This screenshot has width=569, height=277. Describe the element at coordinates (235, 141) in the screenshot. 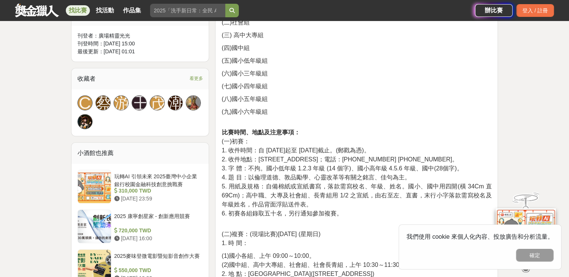

I see `span: (一)初賽：` at that location.